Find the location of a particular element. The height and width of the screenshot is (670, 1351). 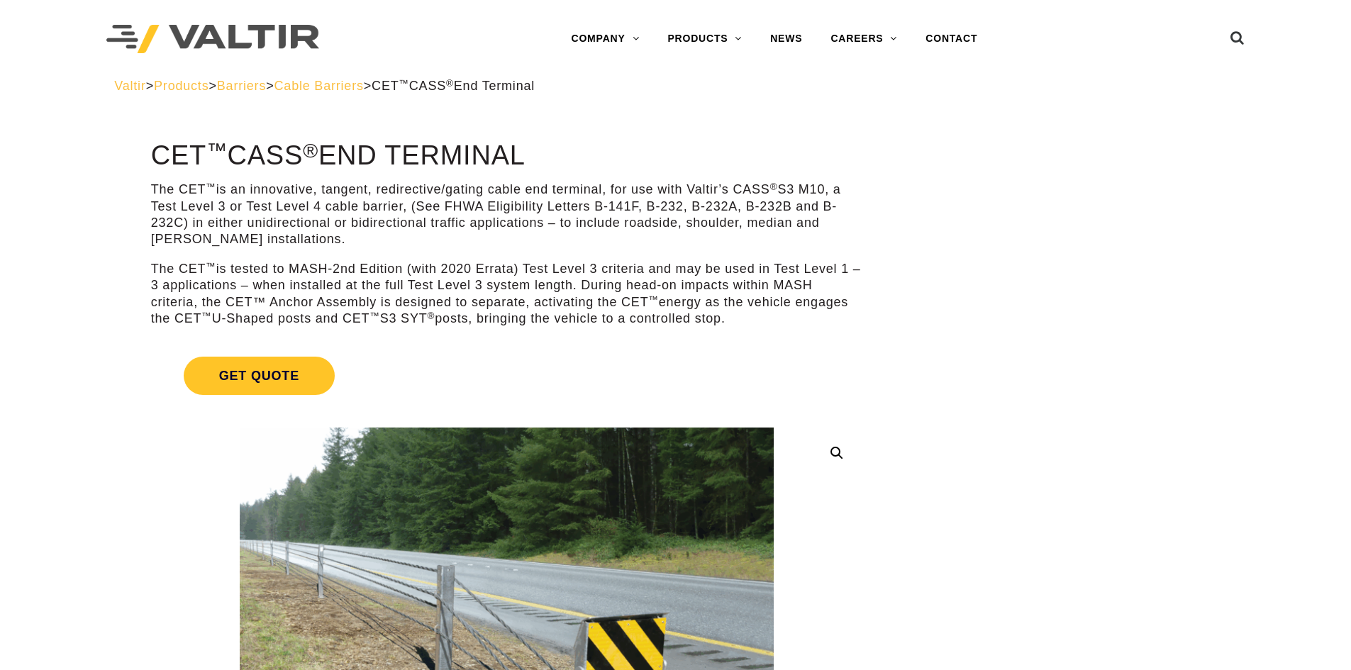

p: The CET is an innovative, tangent, redirective/gating cable end terminal, for use with Valtir’s C... is located at coordinates (506, 215).